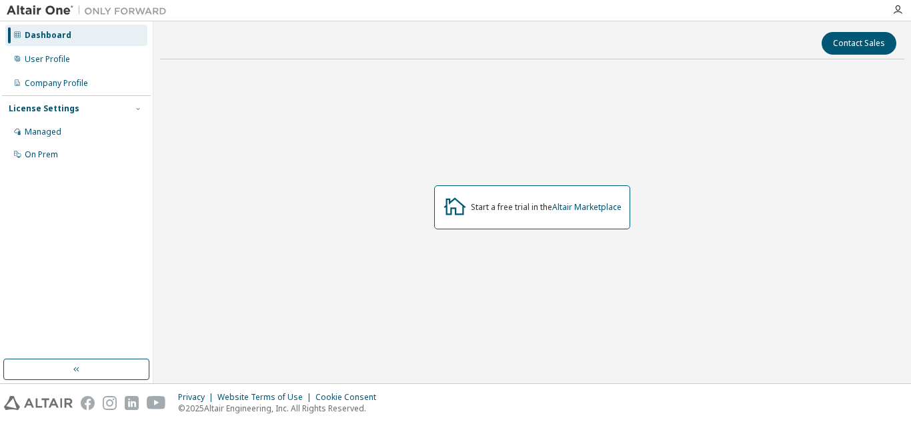 The image size is (911, 422). I want to click on div: Start a free trial in the, so click(546, 207).